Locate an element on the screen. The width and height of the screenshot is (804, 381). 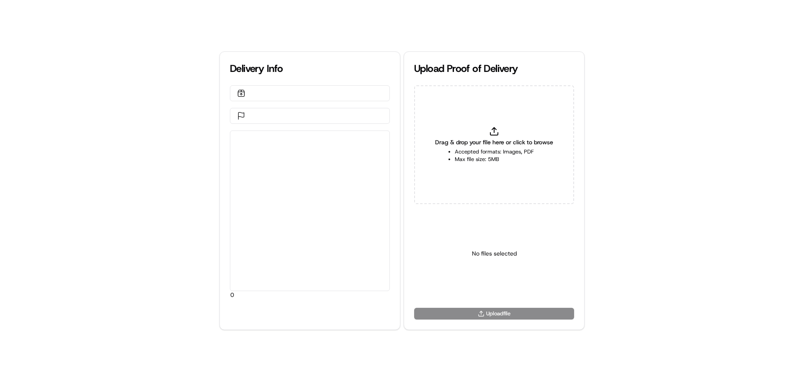
p: No files selected is located at coordinates (494, 254).